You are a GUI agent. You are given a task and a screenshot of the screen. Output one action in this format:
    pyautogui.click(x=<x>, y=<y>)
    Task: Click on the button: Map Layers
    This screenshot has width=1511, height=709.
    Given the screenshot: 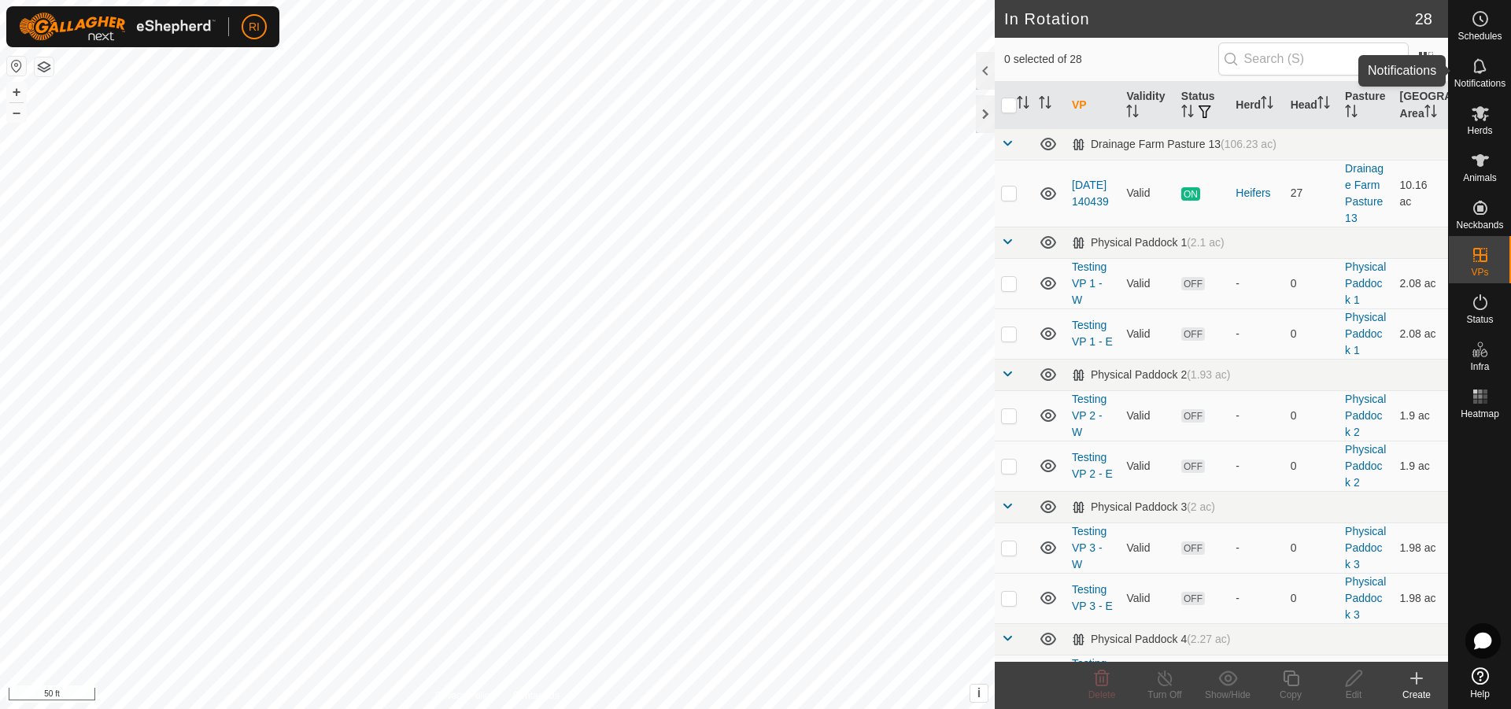 What is the action you would take?
    pyautogui.click(x=44, y=67)
    